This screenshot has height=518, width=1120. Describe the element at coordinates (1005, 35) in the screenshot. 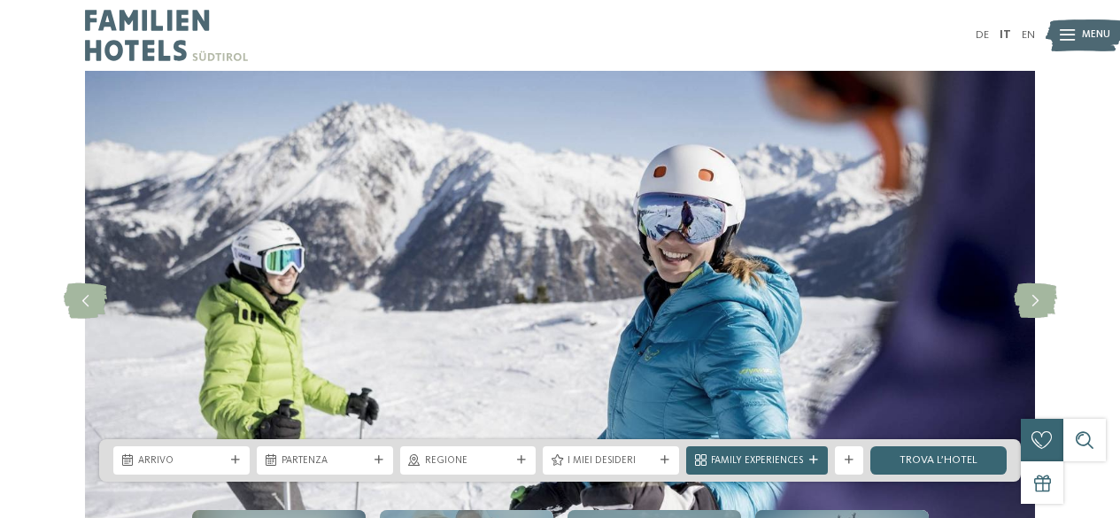

I see `a: IT` at that location.